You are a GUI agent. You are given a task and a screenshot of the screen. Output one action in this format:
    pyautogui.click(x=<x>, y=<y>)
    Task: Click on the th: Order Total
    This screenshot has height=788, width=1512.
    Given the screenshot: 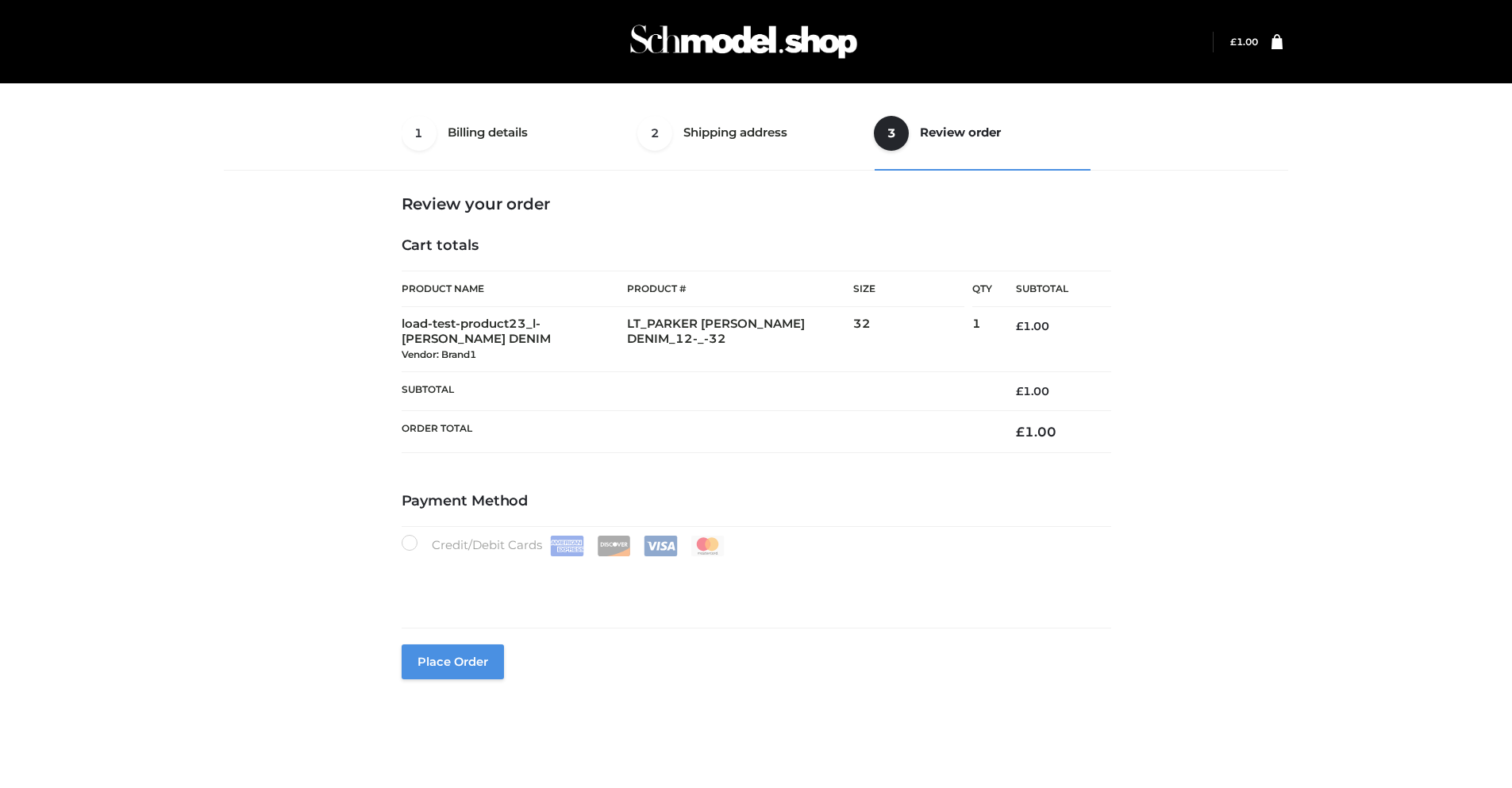 What is the action you would take?
    pyautogui.click(x=697, y=431)
    